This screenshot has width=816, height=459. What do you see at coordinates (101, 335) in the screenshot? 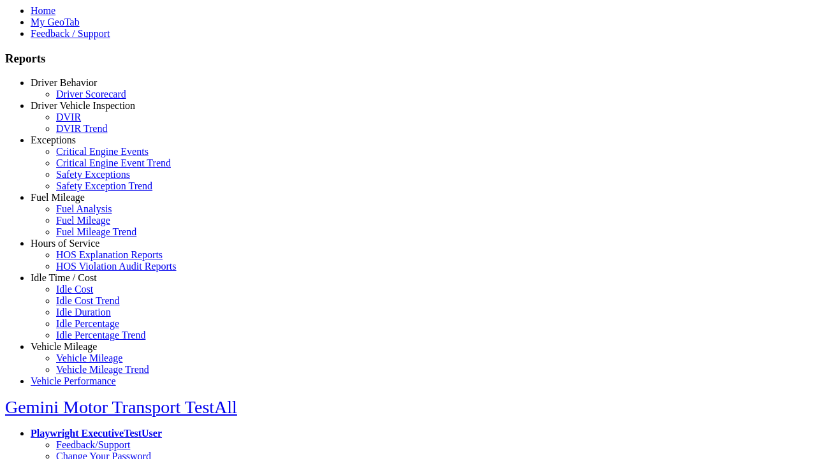
I see `a: Idle Percentage Trend` at bounding box center [101, 335].